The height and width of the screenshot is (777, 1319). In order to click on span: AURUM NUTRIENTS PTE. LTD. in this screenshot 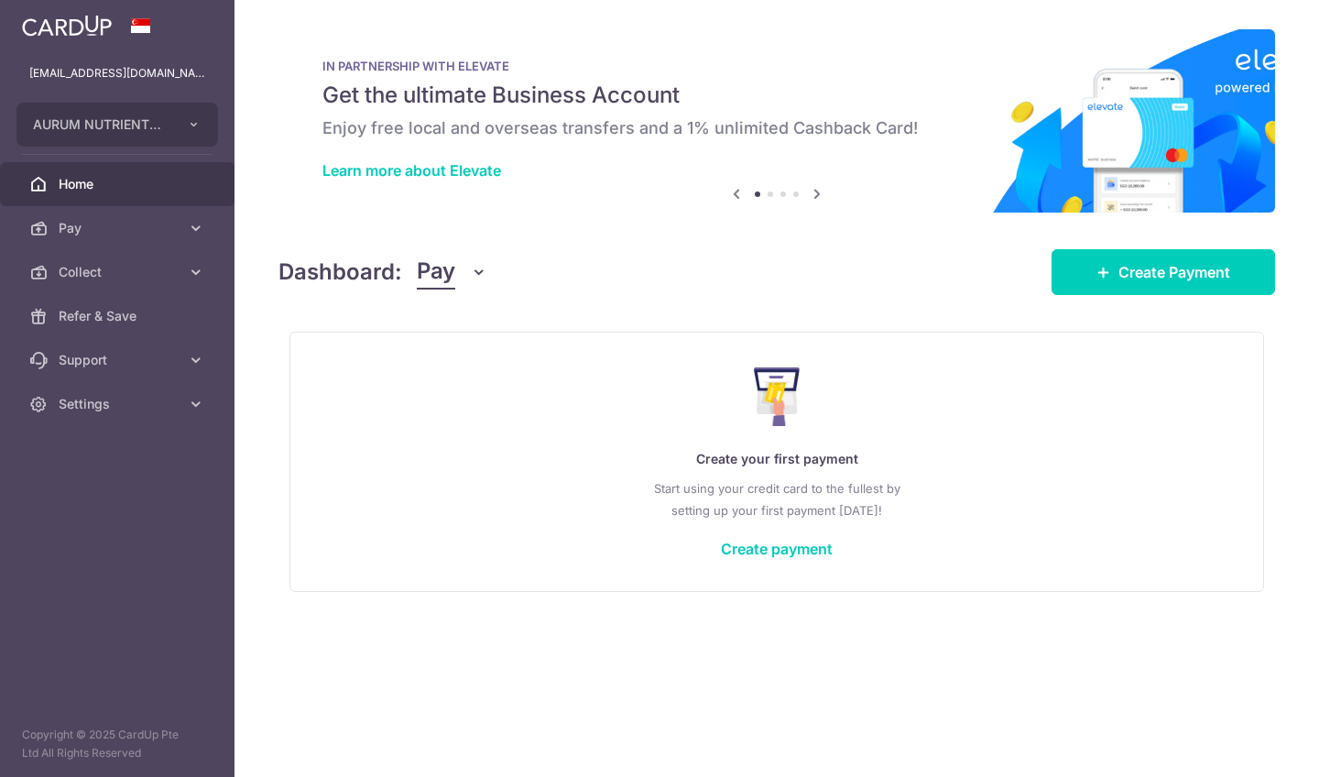, I will do `click(101, 125)`.